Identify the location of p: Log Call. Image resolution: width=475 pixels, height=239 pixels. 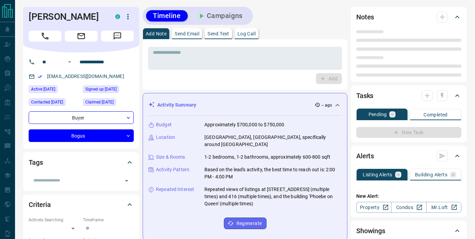
(246, 34).